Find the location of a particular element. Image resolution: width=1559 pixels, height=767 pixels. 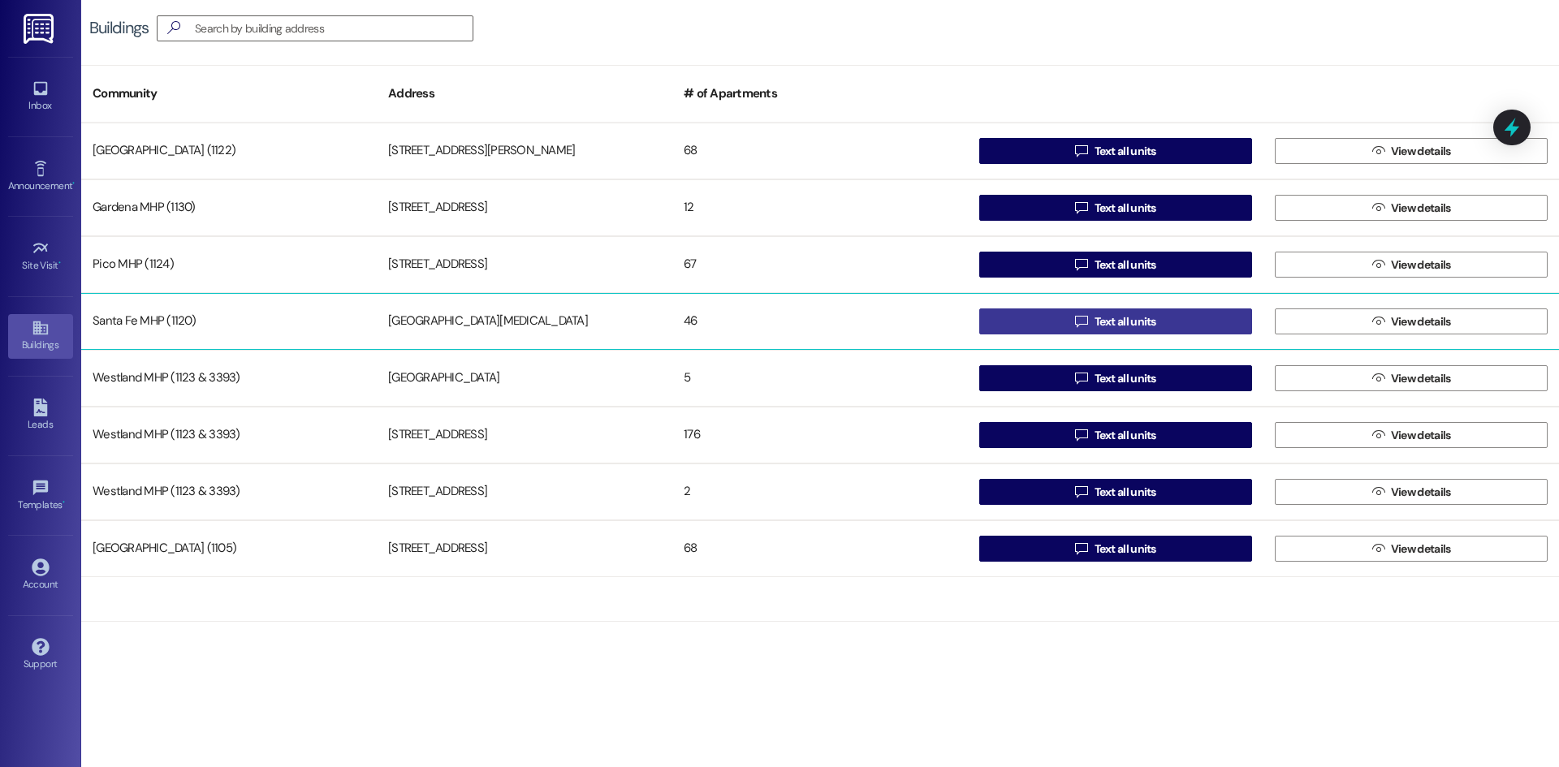

div: 46 is located at coordinates (820, 322).